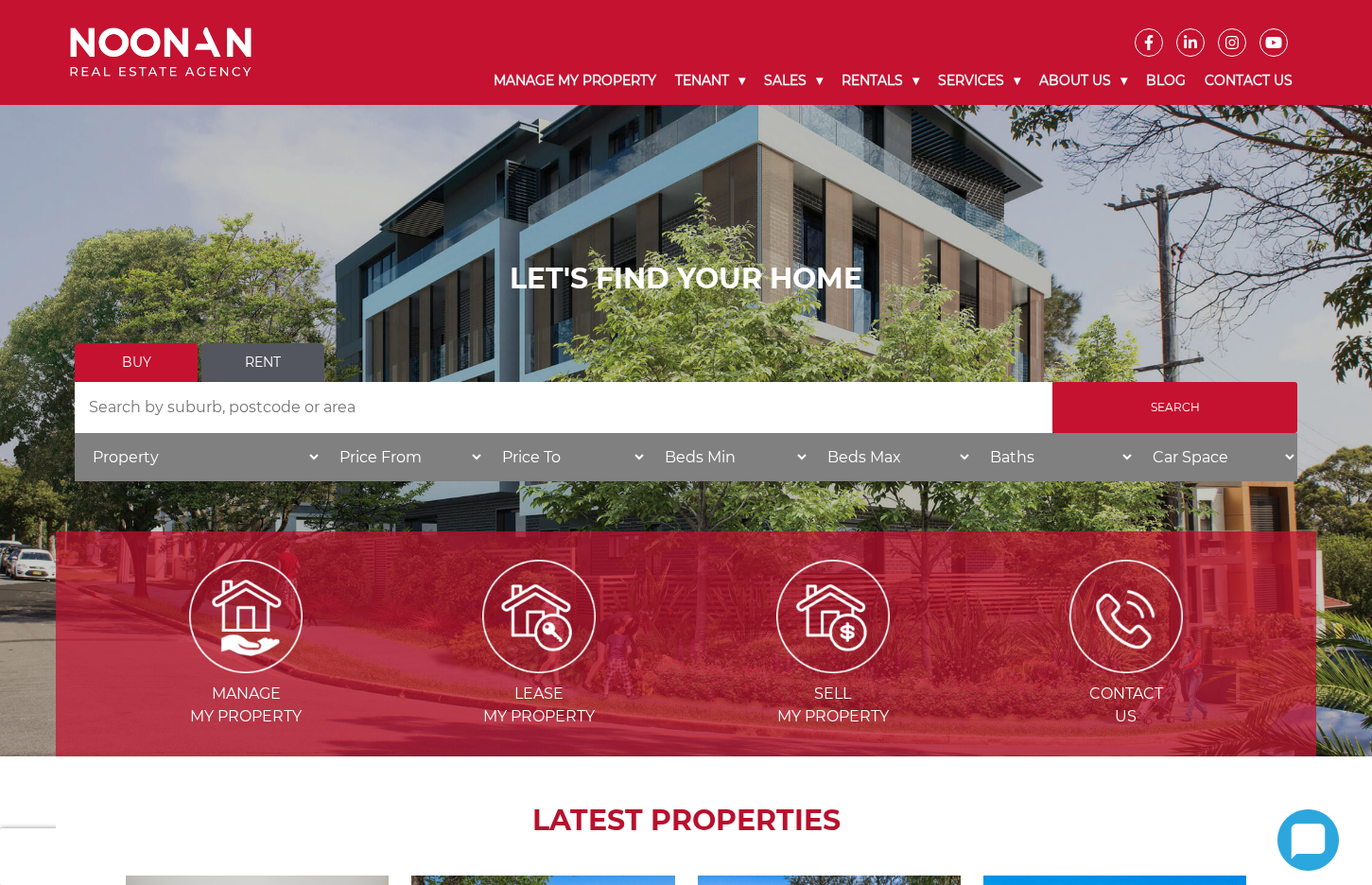  Describe the element at coordinates (685, 821) in the screenshot. I see `h2: LATEST PROPERTIES` at that location.